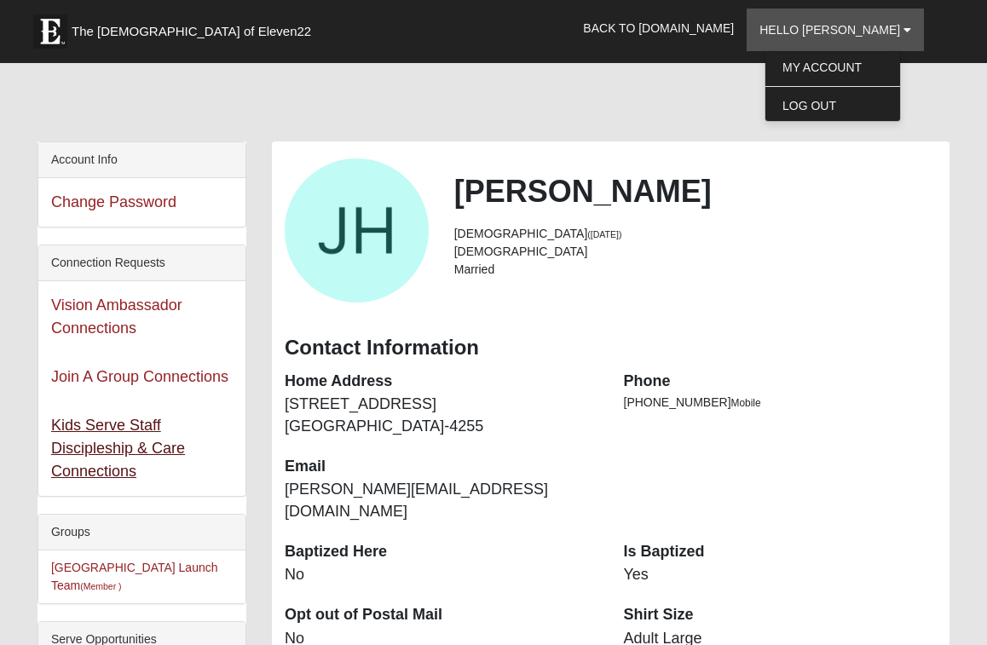  I want to click on a: Vision Ambassador Connections, so click(117, 316).